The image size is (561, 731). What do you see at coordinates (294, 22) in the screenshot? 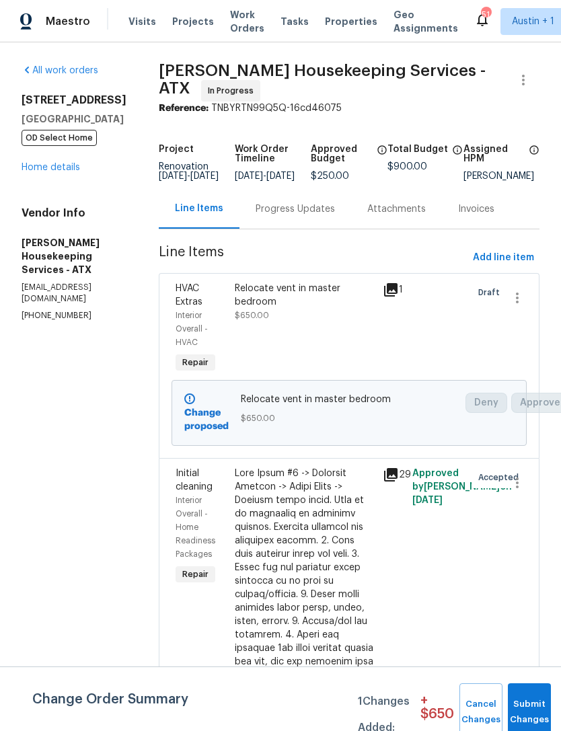
I see `span: Tasks` at bounding box center [294, 22].